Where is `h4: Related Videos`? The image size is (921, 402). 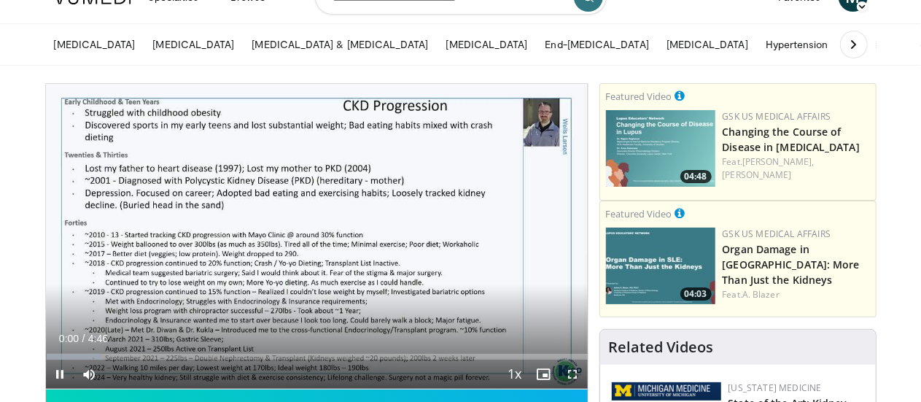 h4: Related Videos is located at coordinates (661, 347).